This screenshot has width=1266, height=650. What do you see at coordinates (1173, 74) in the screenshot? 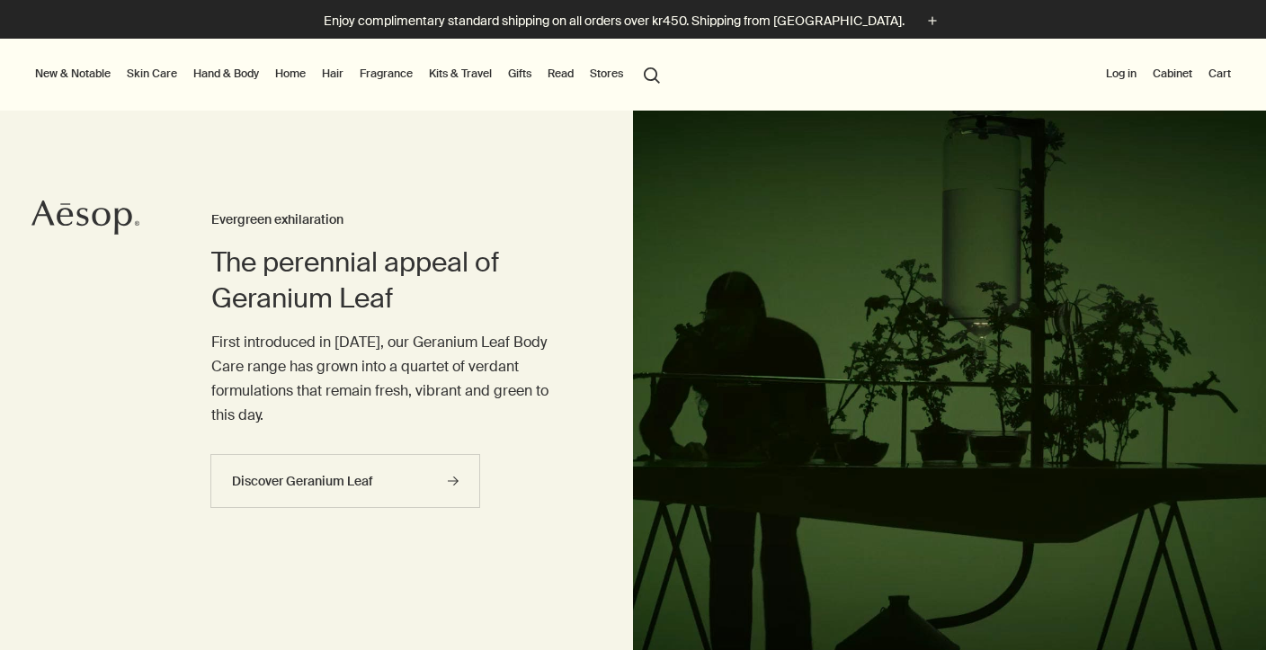
I see `a: Cabinet` at bounding box center [1173, 74].